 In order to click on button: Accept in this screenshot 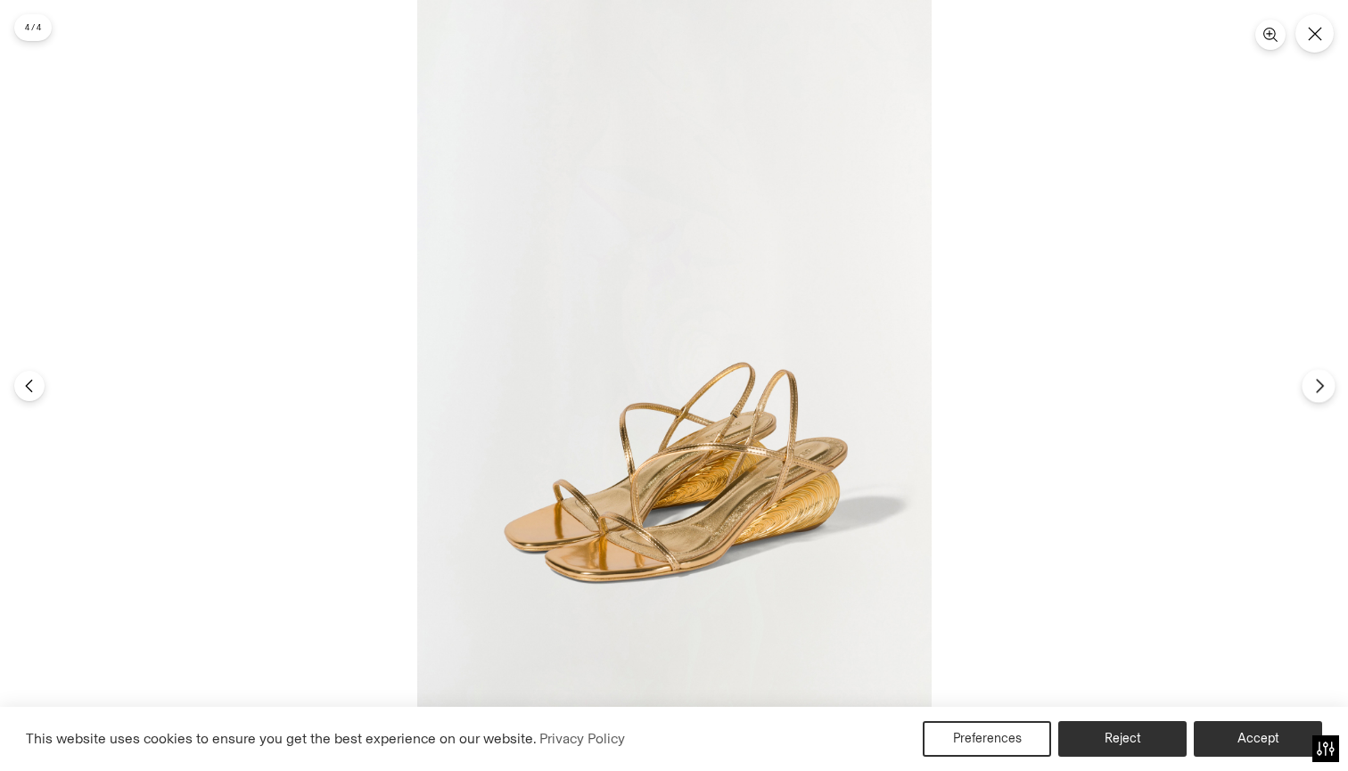, I will do `click(1258, 739)`.